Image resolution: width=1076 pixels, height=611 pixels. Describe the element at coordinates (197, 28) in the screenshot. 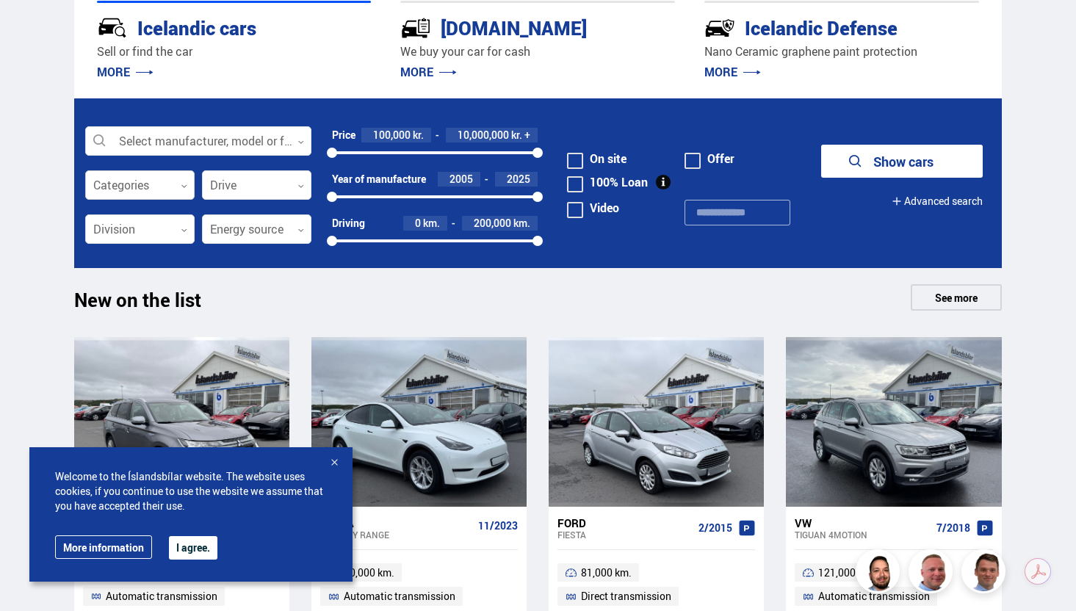

I see `font: Icelandic cars` at that location.